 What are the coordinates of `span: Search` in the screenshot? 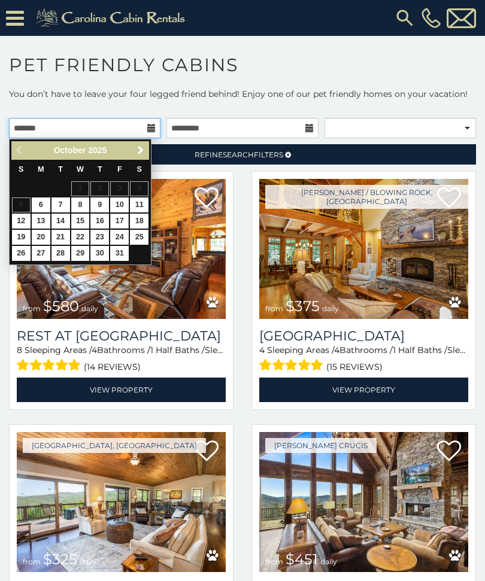 It's located at (238, 154).